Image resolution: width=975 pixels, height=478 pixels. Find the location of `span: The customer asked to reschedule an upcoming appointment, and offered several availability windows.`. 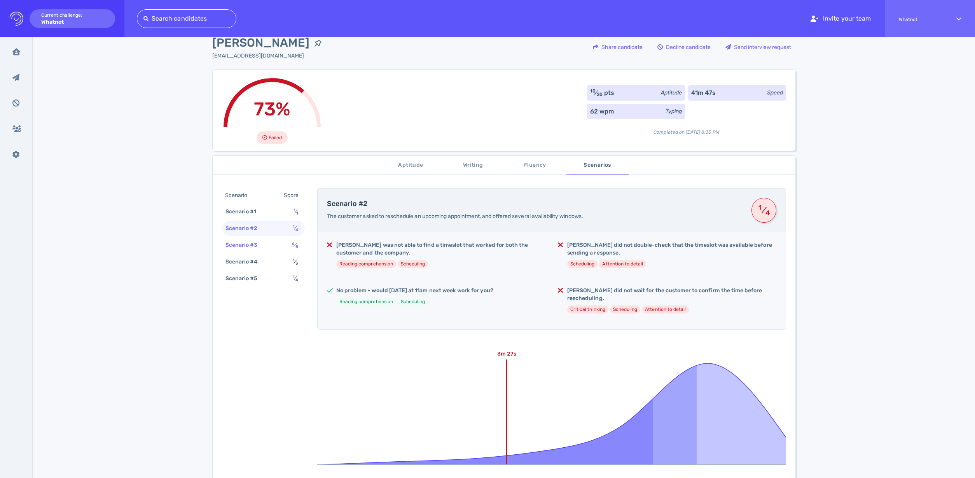

span: The customer asked to reschedule an upcoming appointment, and offered several availability windows. is located at coordinates (455, 216).